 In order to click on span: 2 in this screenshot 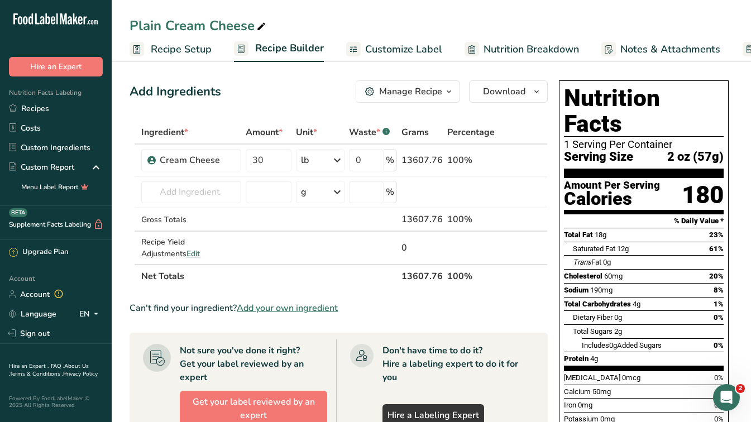, I will do `click(740, 389)`.